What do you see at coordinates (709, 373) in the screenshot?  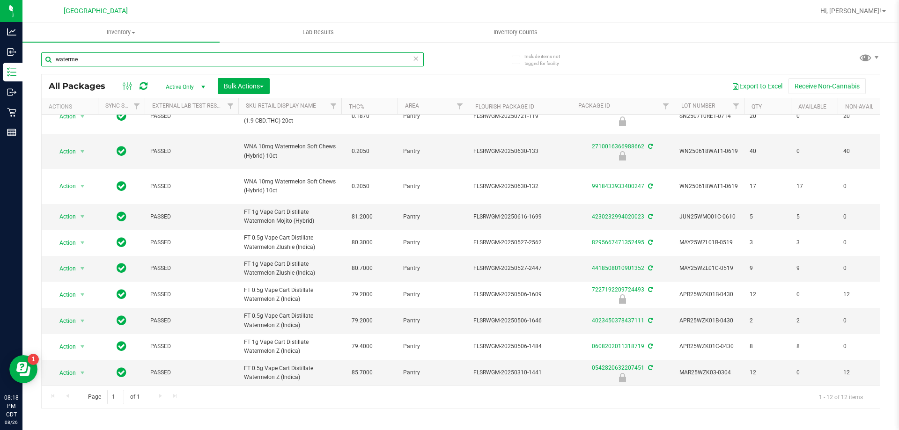 I see `span: MAR25WZK03-0304` at bounding box center [709, 373].